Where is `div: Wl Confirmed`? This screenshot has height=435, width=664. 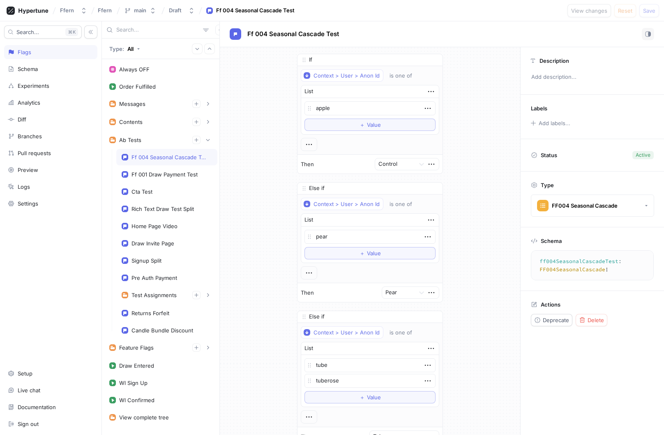
div: Wl Confirmed is located at coordinates (137, 400).